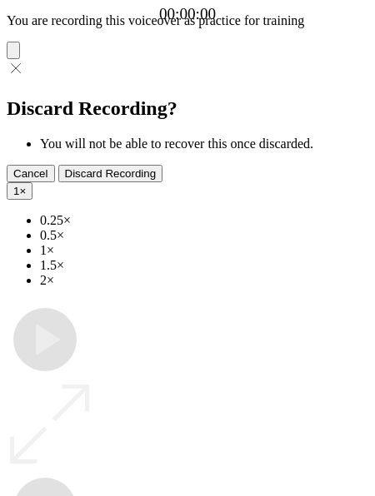  Describe the element at coordinates (204, 144) in the screenshot. I see `li: You will not be able to recover this once discarded.` at that location.